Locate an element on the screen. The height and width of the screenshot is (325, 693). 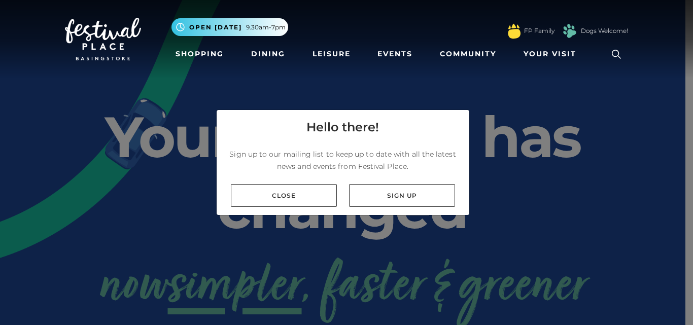
p: Sign up to our mailing list to keep up to date with all the latest news and events from Festival ... is located at coordinates (343, 160).